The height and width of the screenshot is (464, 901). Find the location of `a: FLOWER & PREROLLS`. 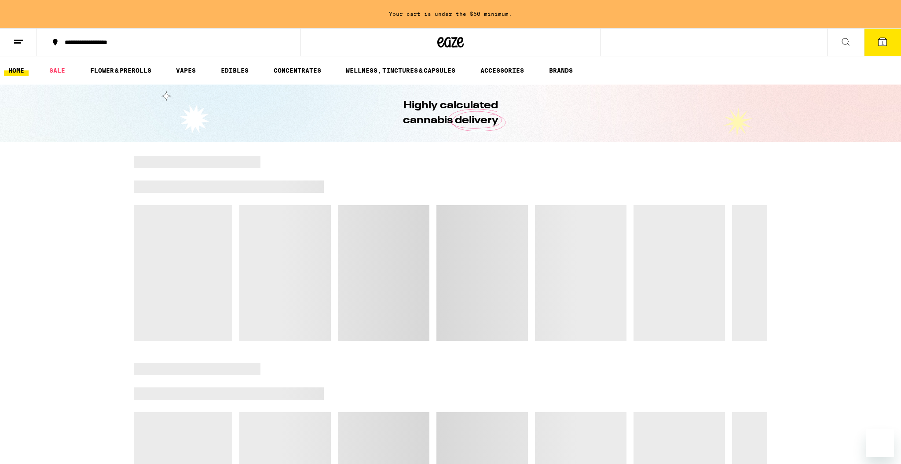

a: FLOWER & PREROLLS is located at coordinates (120, 70).